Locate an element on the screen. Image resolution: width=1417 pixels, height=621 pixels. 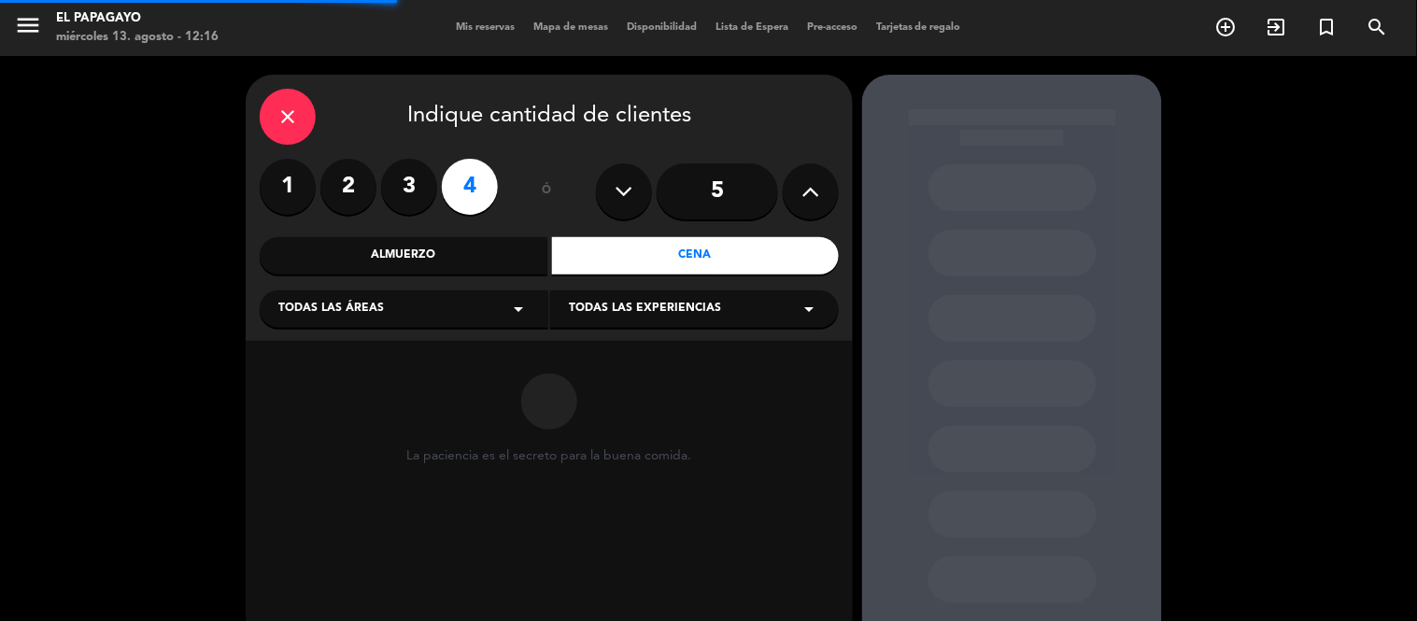
i: add_circle_outline is located at coordinates (1226, 27).